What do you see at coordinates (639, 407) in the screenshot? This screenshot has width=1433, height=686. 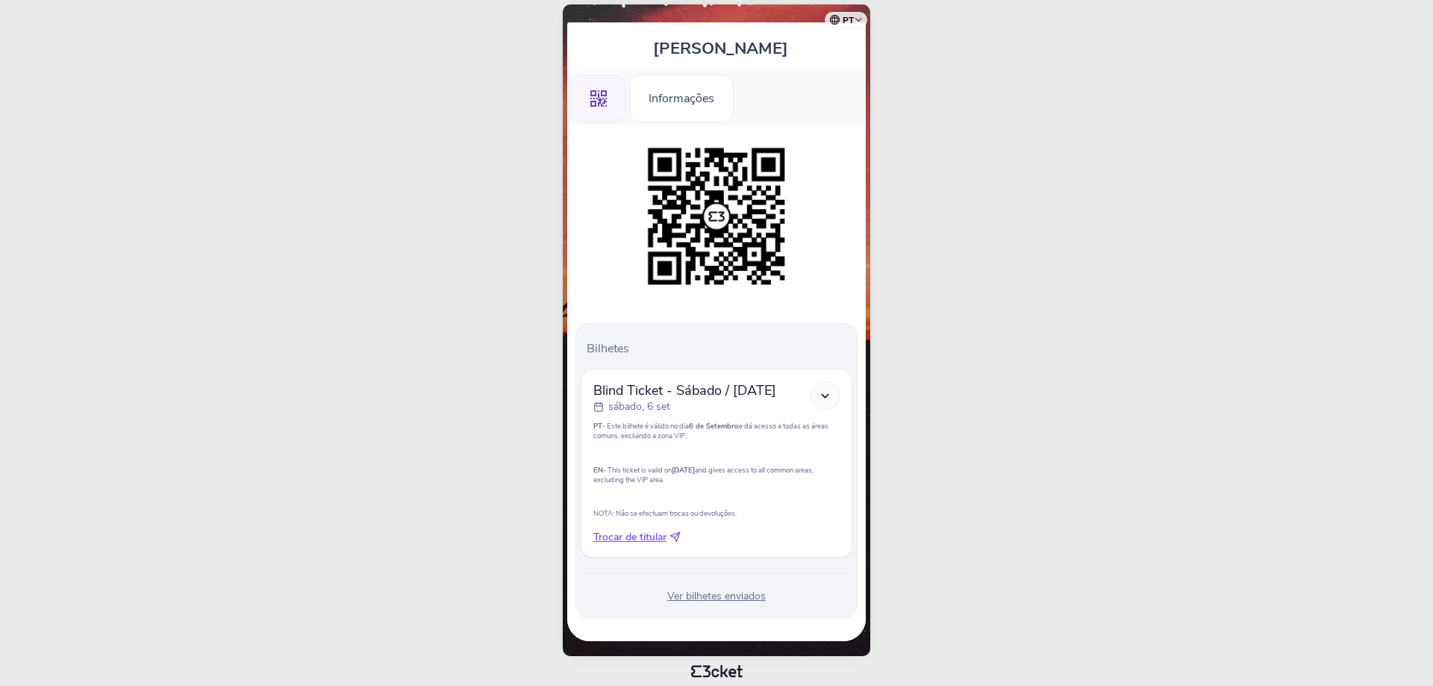 I see `p: sábado, 6 set` at bounding box center [639, 407].